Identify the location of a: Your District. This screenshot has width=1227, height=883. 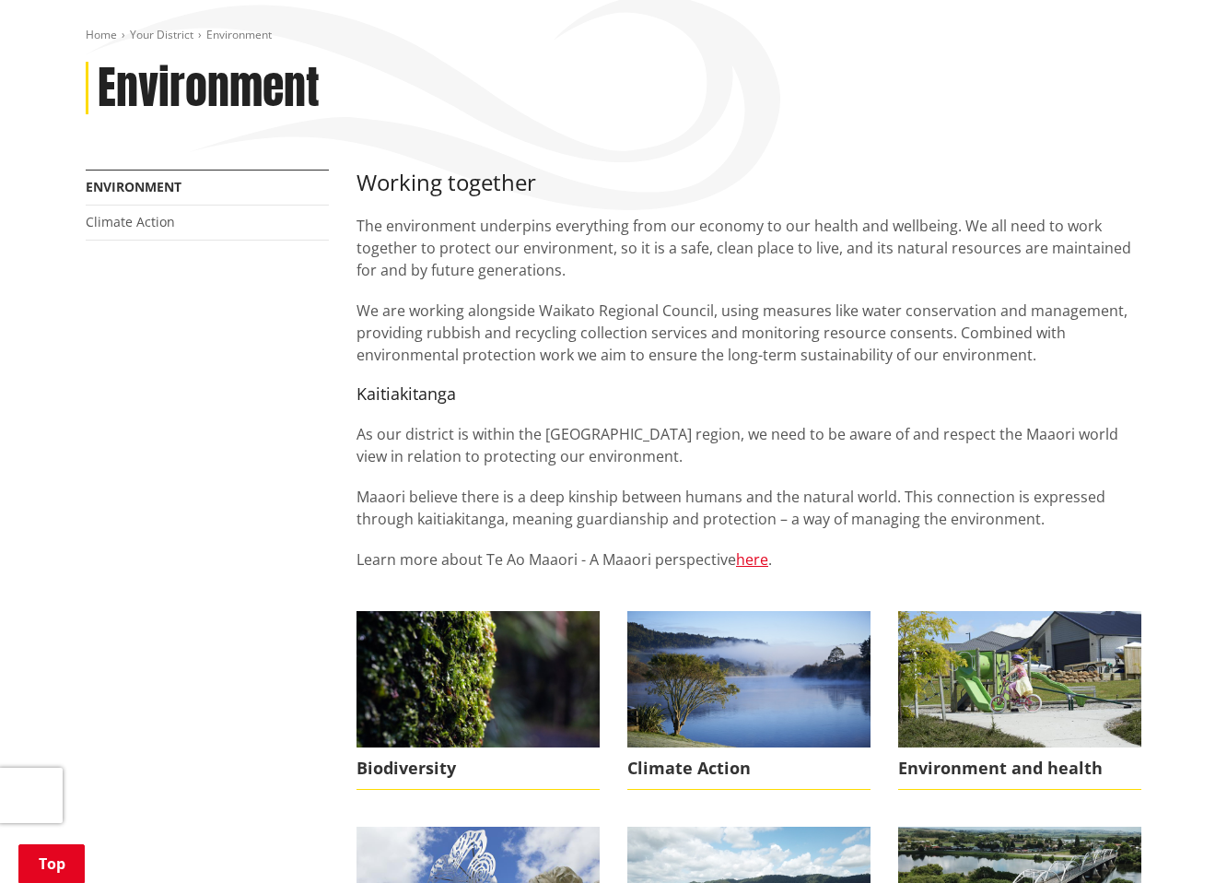
(161, 34).